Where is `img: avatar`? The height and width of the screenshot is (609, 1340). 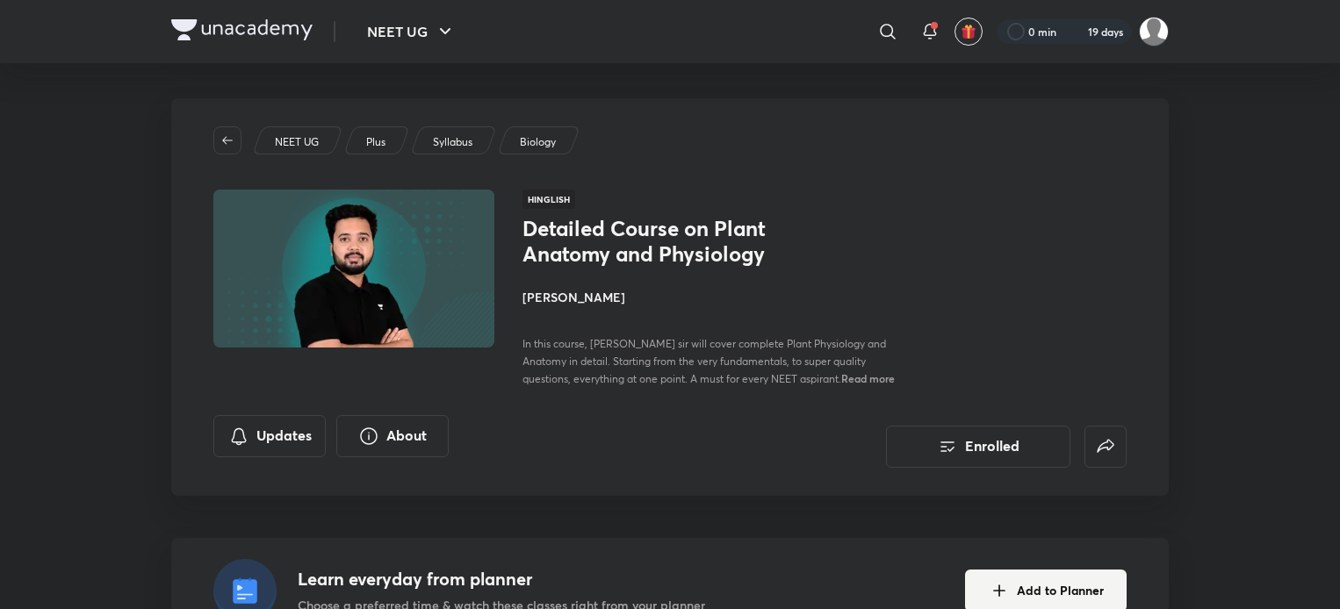 img: avatar is located at coordinates (969, 32).